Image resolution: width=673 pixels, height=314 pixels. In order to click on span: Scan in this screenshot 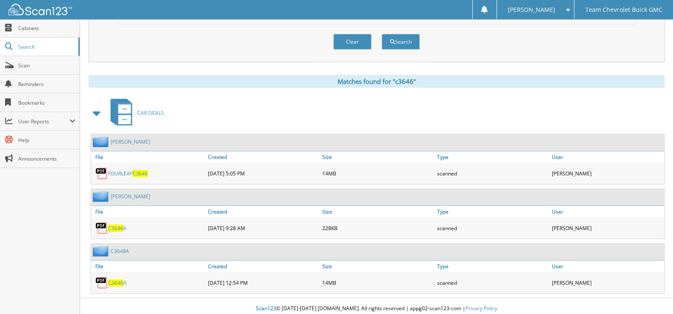, I will do `click(47, 65)`.